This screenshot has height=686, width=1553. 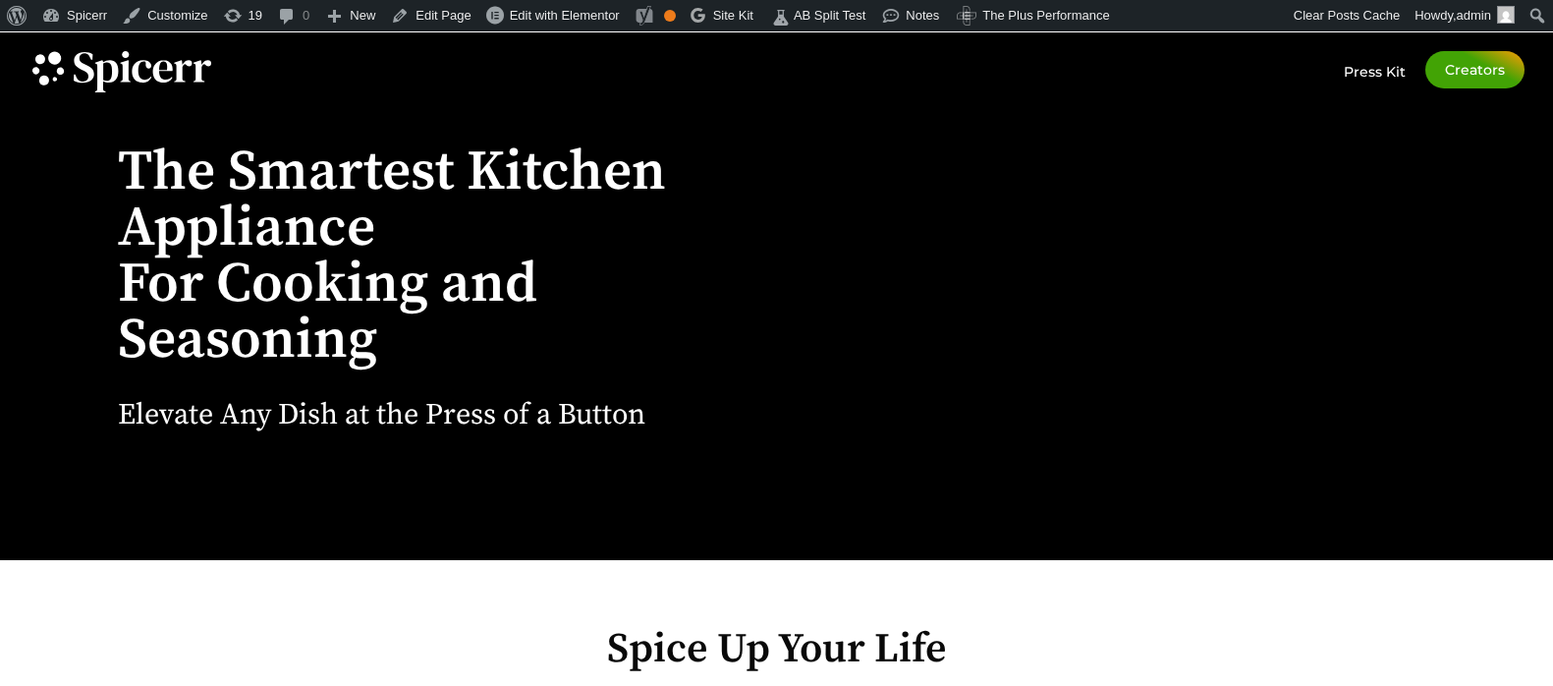 What do you see at coordinates (1473, 15) in the screenshot?
I see `span: admin` at bounding box center [1473, 15].